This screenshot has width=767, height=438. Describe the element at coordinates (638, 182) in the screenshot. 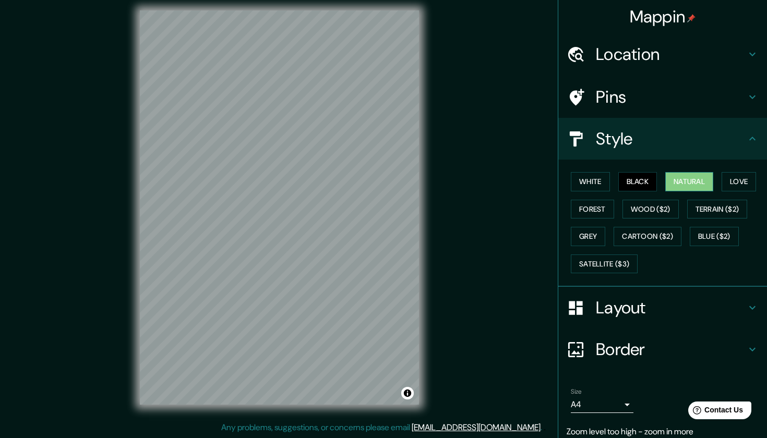

I see `button: Black` at that location.